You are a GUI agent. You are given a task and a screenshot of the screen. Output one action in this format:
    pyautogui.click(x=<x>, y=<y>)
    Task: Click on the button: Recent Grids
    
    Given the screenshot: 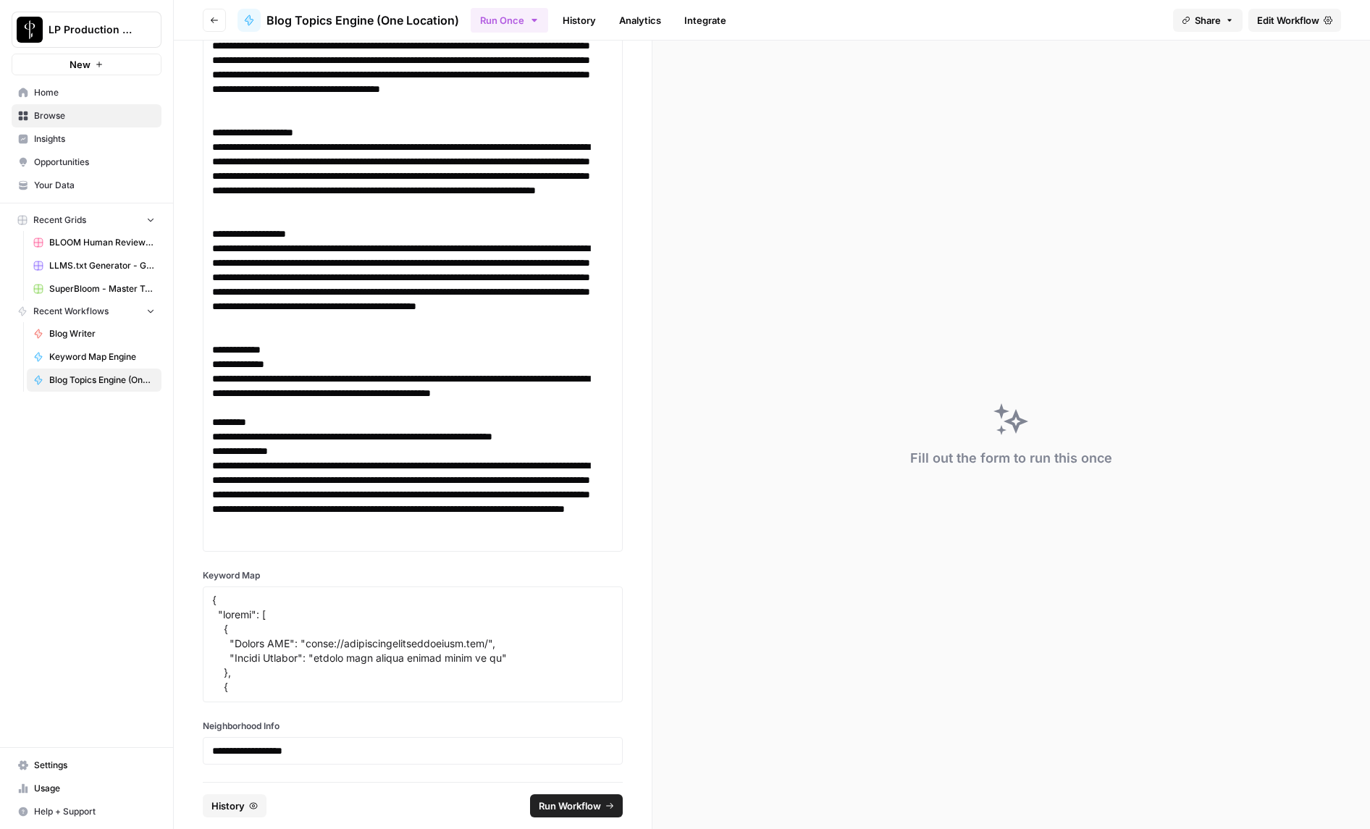 What is the action you would take?
    pyautogui.click(x=86, y=220)
    